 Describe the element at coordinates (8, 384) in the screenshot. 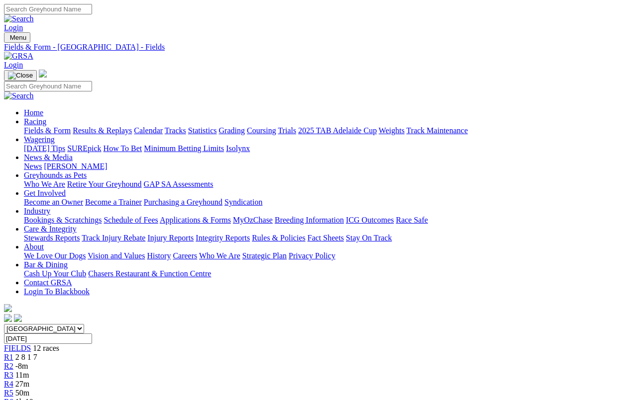

I see `a: R4` at that location.